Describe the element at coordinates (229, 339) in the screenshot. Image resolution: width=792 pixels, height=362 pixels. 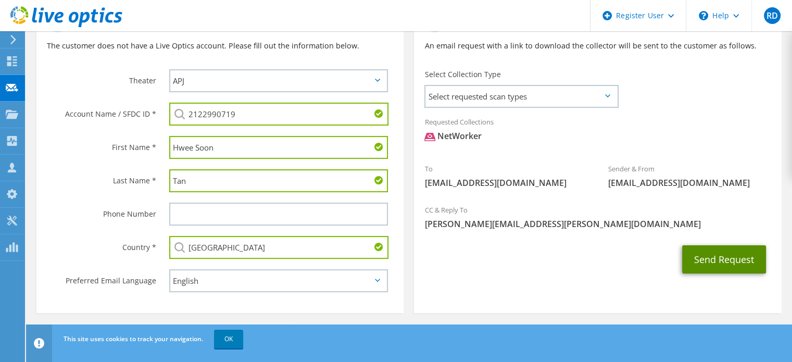
I see `a: OK` at that location.